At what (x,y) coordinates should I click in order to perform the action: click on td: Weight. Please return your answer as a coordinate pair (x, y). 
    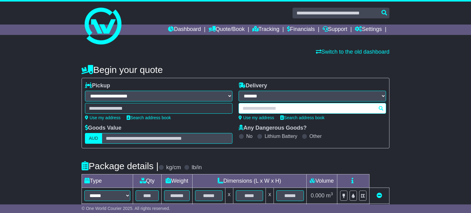
    Looking at the image, I should click on (177, 181).